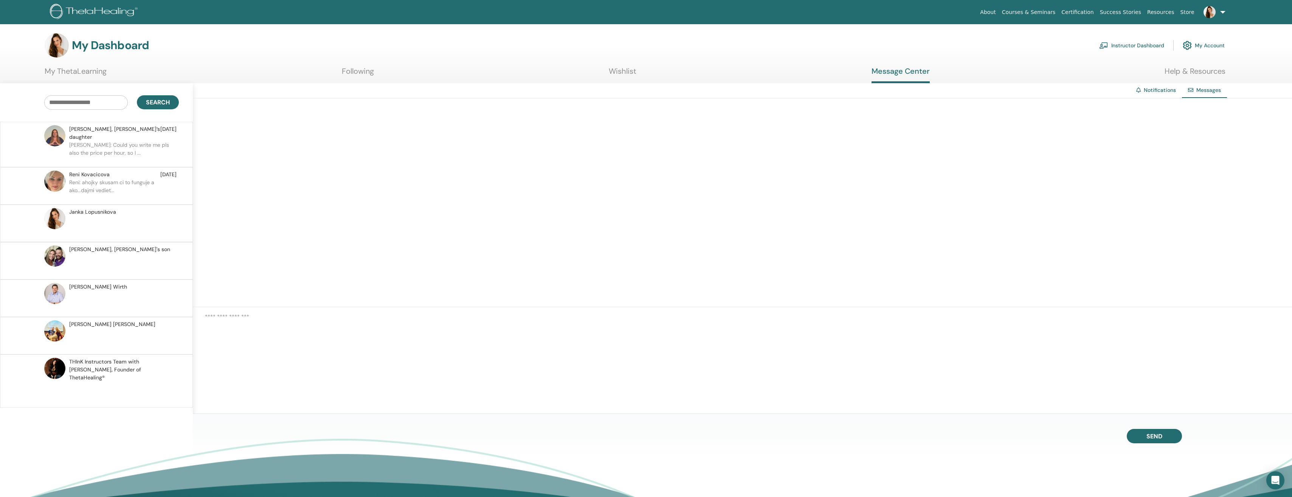  What do you see at coordinates (124, 190) in the screenshot?
I see `p: Reni: ahojky skusam ci to funguje a ako...dajmi vediet...` at bounding box center [124, 190].